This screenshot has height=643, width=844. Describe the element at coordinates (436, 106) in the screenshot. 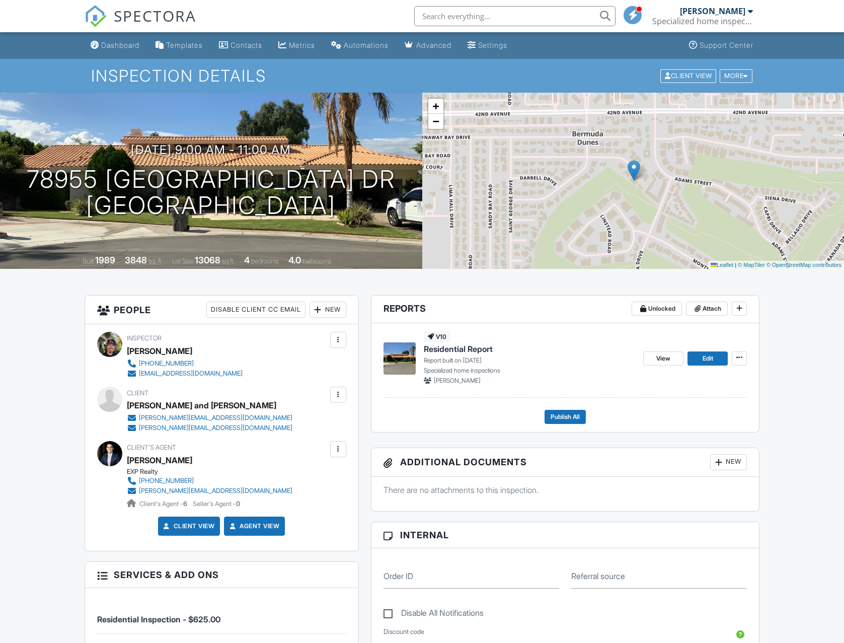

I see `a: Zoom in` at that location.